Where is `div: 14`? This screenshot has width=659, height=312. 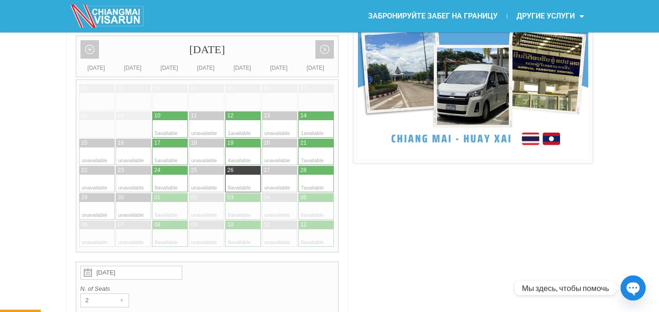
div: 14 is located at coordinates (303, 116).